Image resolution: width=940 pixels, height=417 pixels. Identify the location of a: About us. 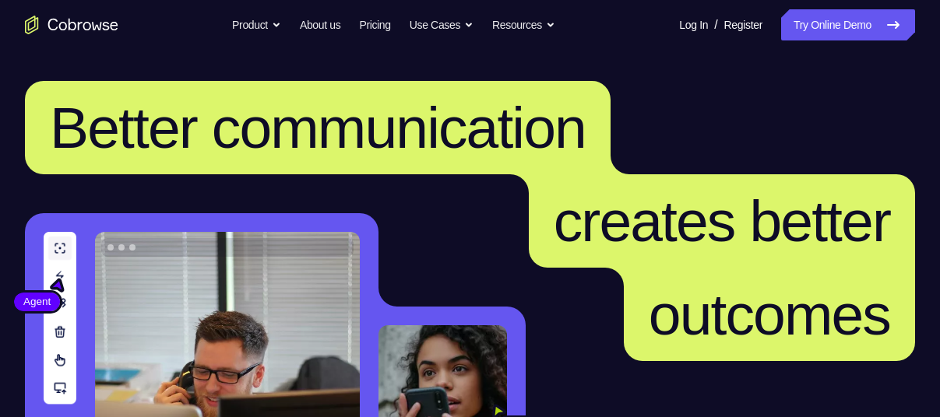
(320, 25).